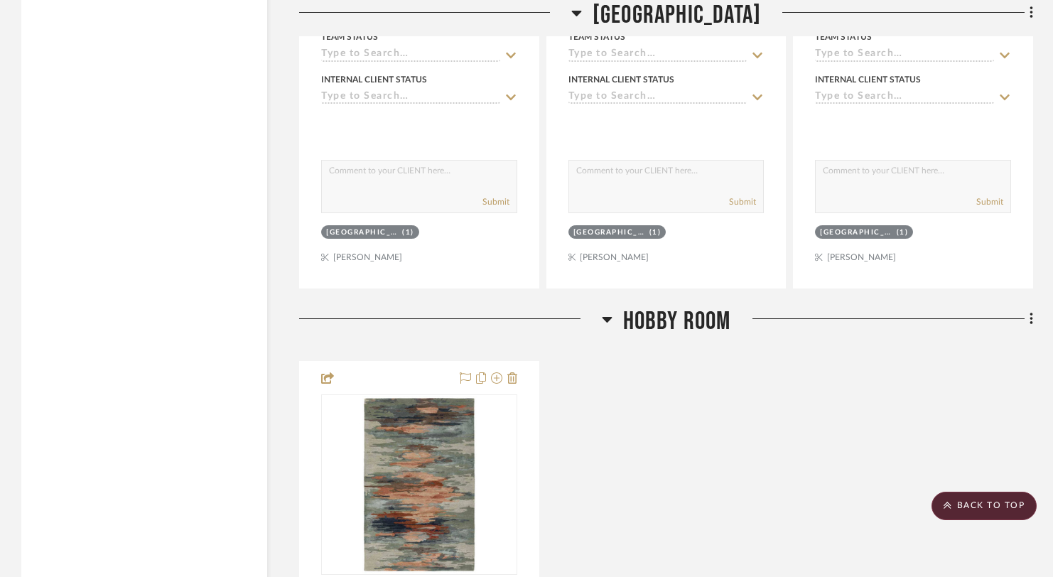 This screenshot has height=577, width=1053. I want to click on div: 0, so click(419, 484).